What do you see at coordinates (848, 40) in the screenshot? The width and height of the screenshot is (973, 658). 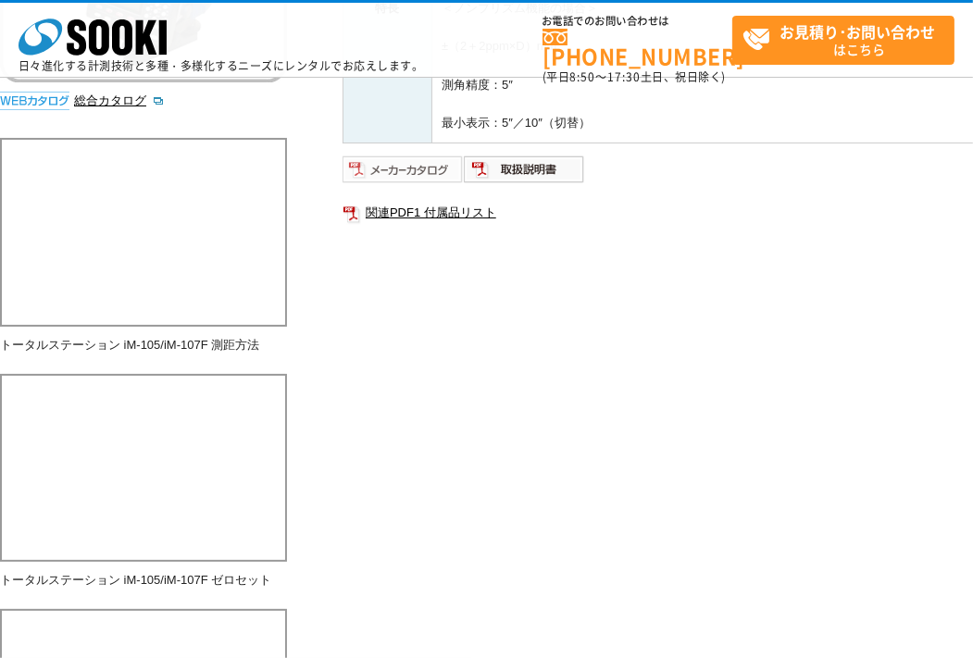 I see `span: はこちら` at bounding box center [848, 40].